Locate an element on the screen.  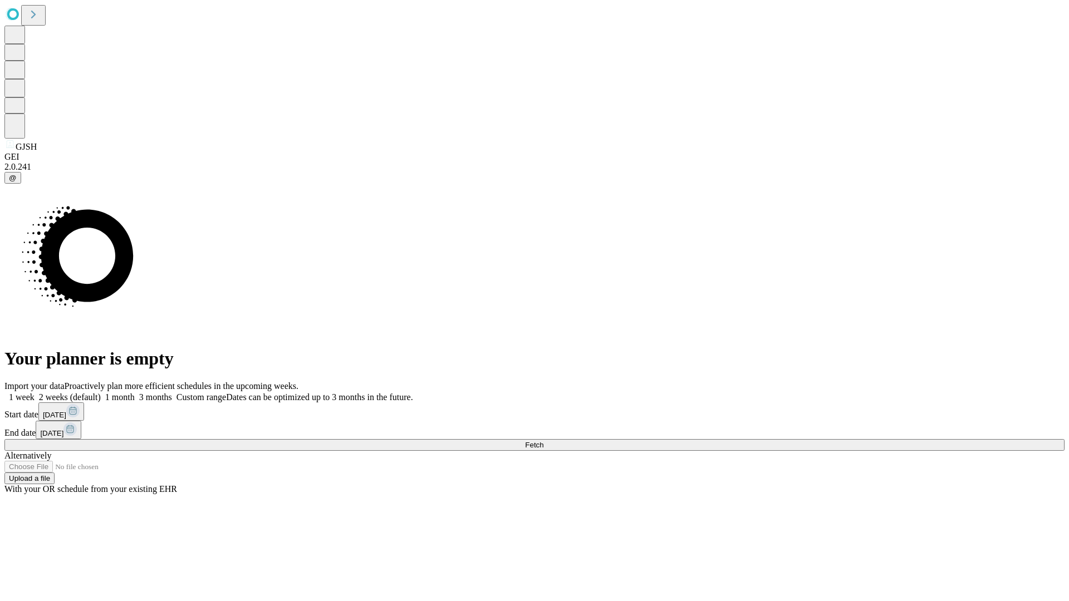
div: Start date is located at coordinates (534, 411).